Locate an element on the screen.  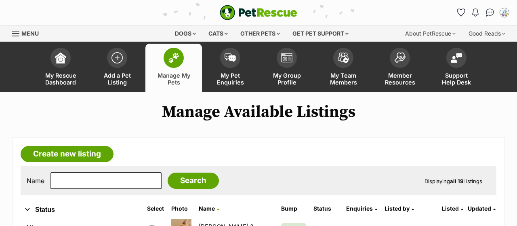
span: Add a Pet Listing is located at coordinates (117, 79).